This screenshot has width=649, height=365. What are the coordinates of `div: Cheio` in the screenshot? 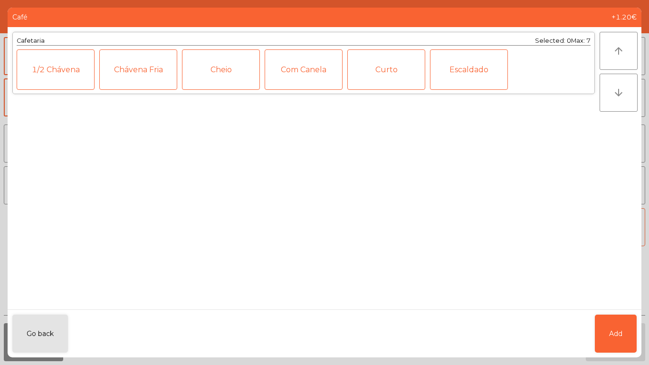 It's located at (221, 69).